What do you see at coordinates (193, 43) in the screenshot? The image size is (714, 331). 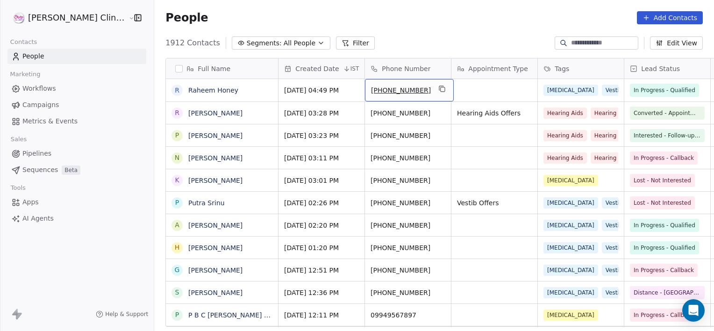 I see `span: 1912 Contacts` at bounding box center [193, 43].